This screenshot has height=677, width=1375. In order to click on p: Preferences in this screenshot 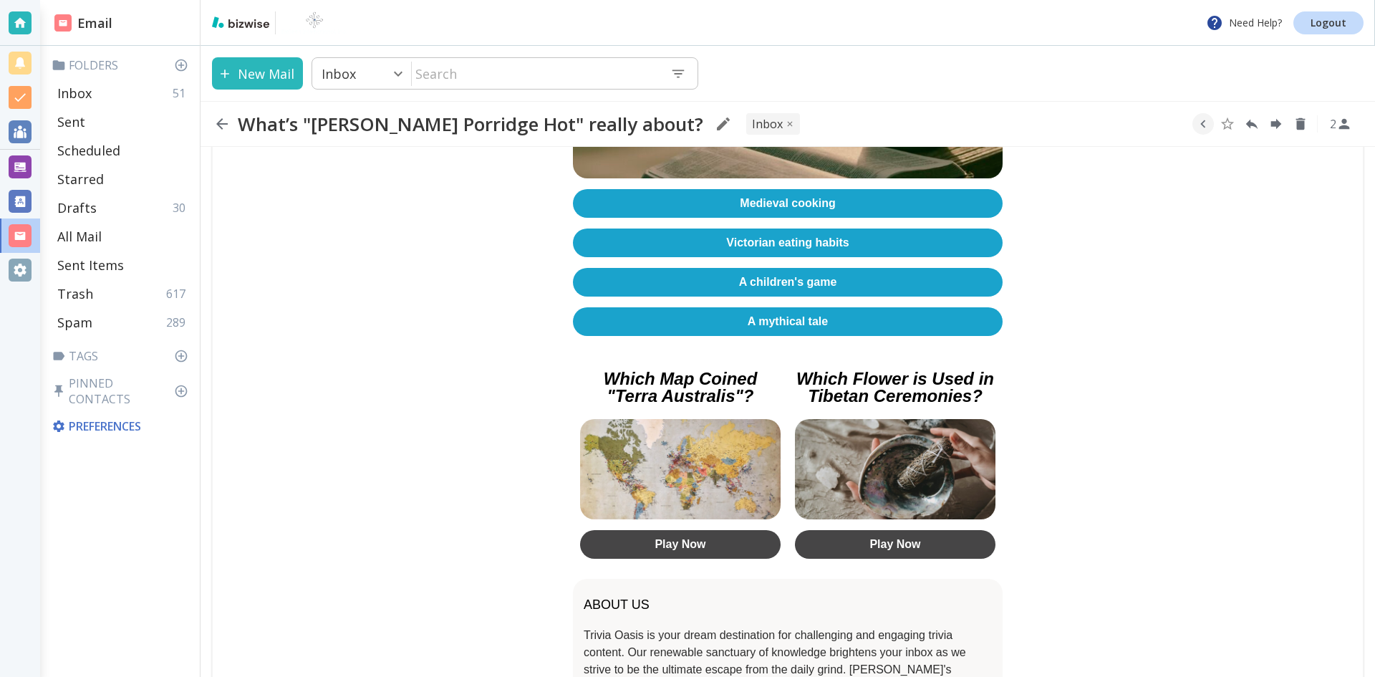, I will do `click(121, 426)`.